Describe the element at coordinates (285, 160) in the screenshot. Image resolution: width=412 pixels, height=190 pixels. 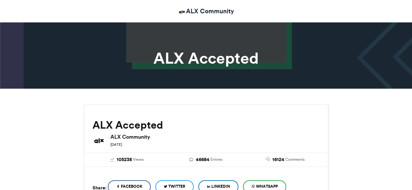
I see `a: 16124 Comments` at that location.